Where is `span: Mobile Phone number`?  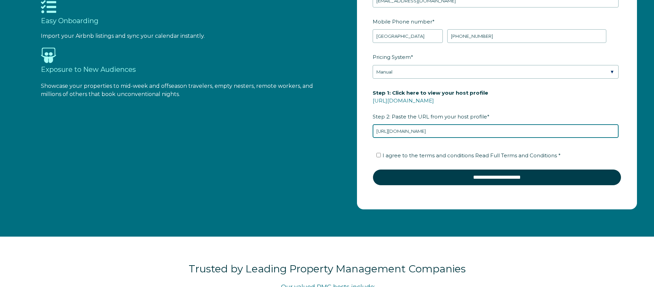 span: Mobile Phone number is located at coordinates (402, 21).